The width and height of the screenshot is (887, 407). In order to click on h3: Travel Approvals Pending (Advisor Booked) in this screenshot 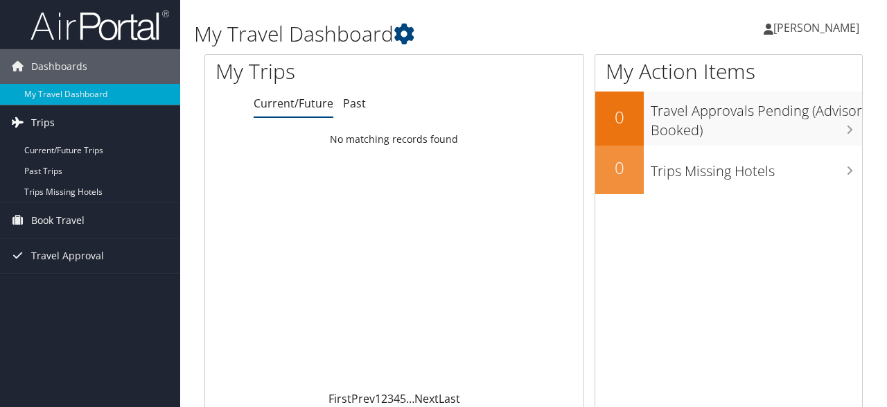, I will do `click(756, 117)`.